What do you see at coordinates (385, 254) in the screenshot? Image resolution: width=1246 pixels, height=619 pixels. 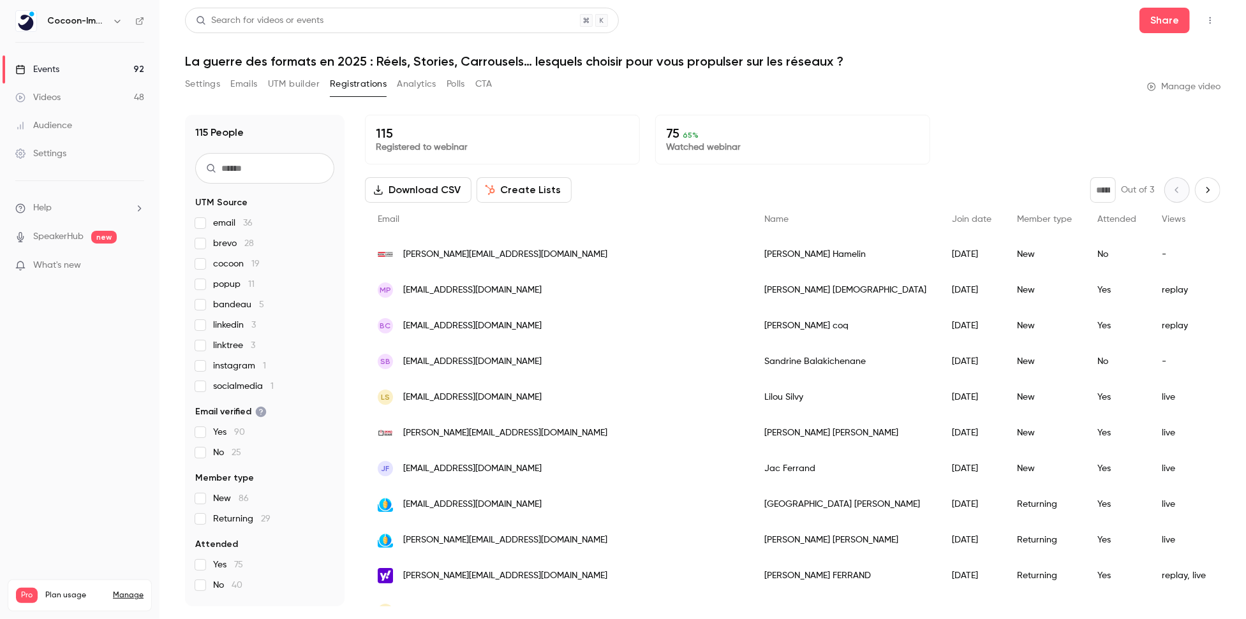 I see `img: royallepage.ca` at bounding box center [385, 254].